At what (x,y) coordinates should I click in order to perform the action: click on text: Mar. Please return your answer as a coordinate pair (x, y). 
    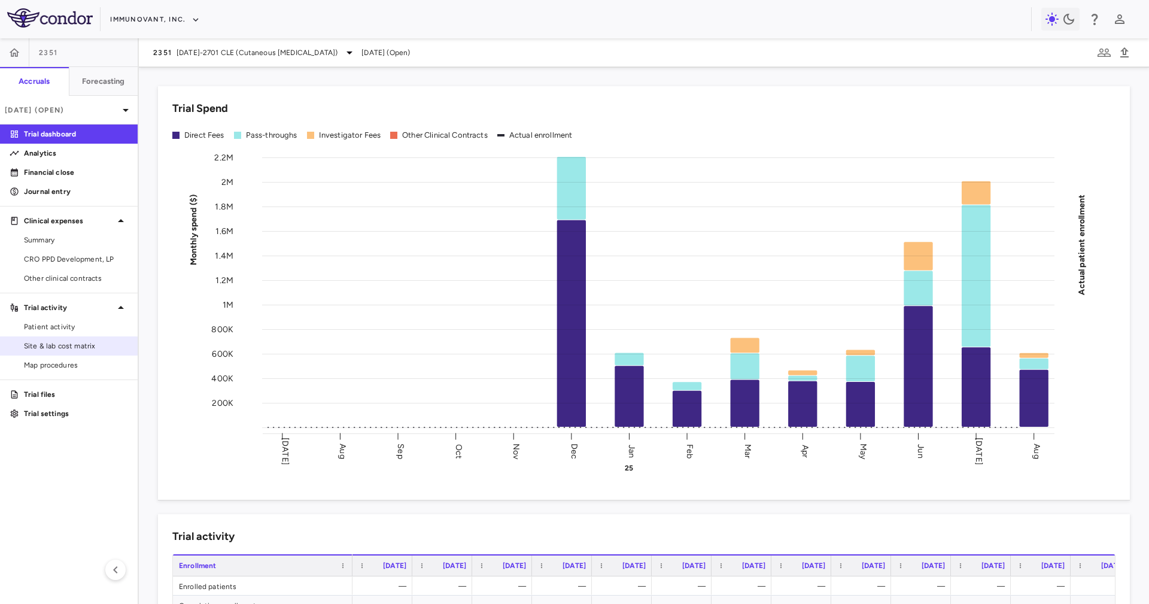
    Looking at the image, I should click on (747, 451).